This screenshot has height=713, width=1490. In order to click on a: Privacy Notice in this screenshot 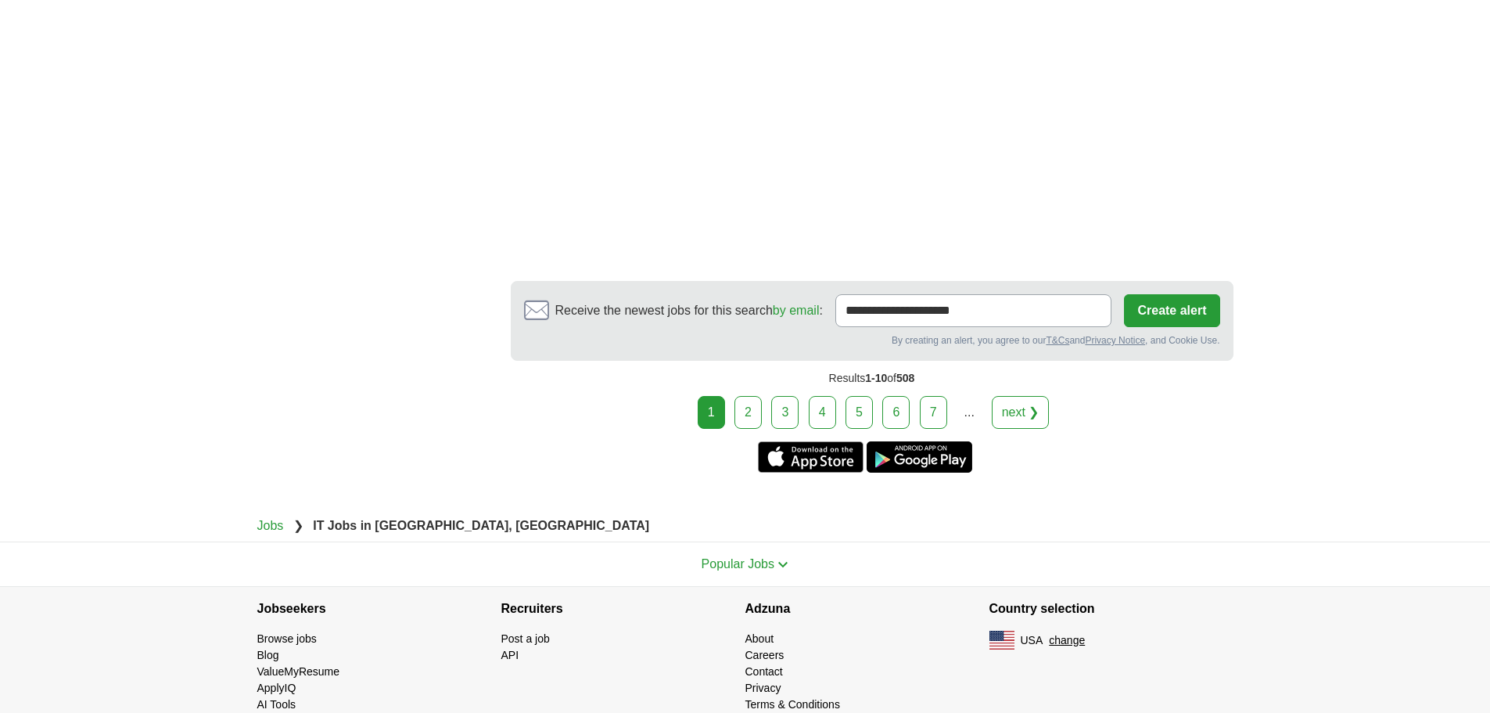, I will do `click(1115, 340)`.